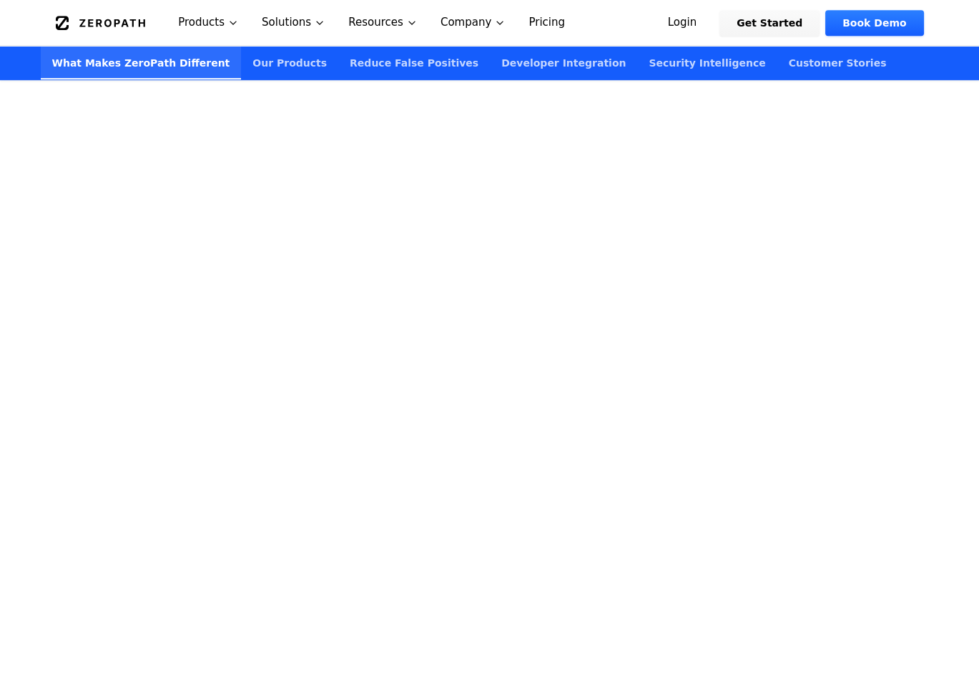 This screenshot has width=979, height=690. What do you see at coordinates (141, 62) in the screenshot?
I see `a: What Makes ZeroPath Different` at bounding box center [141, 62].